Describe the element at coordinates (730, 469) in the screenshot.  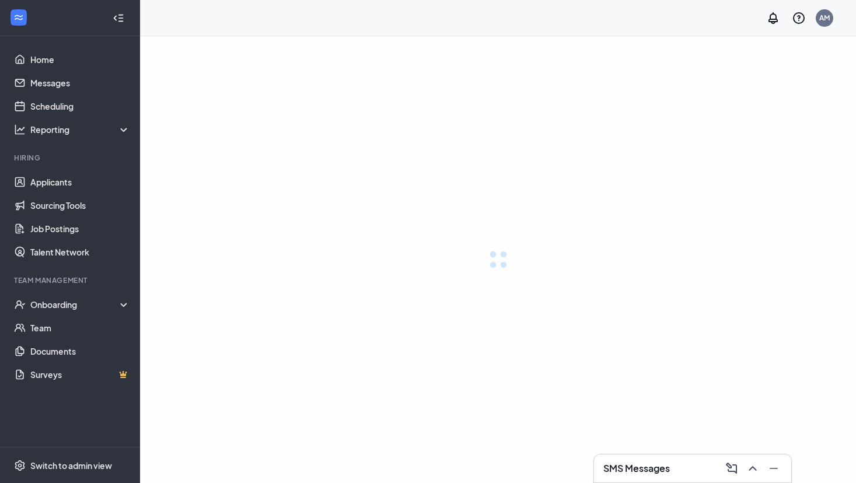
I see `button: ComposeMessage` at that location.